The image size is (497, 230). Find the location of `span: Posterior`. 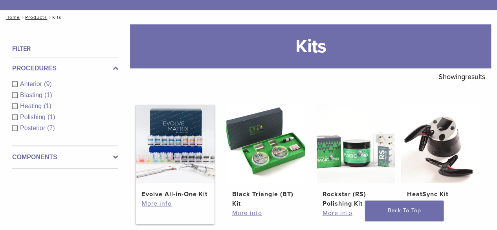

span: Posterior is located at coordinates (33, 128).